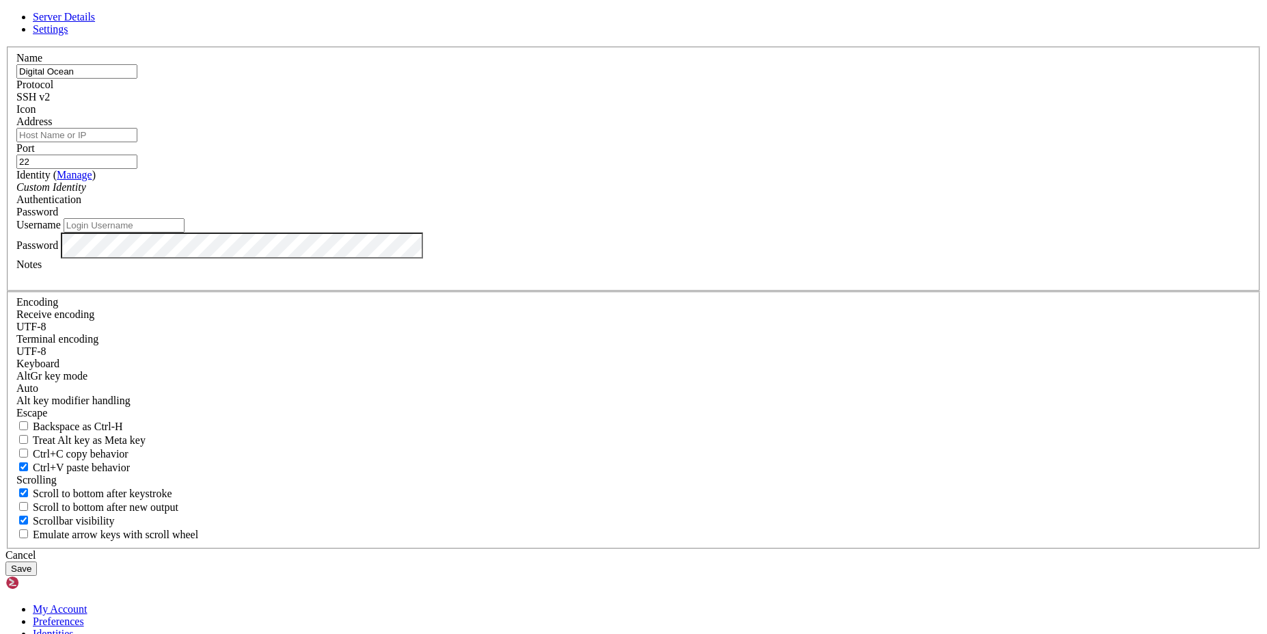  I want to click on label: Username, so click(38, 224).